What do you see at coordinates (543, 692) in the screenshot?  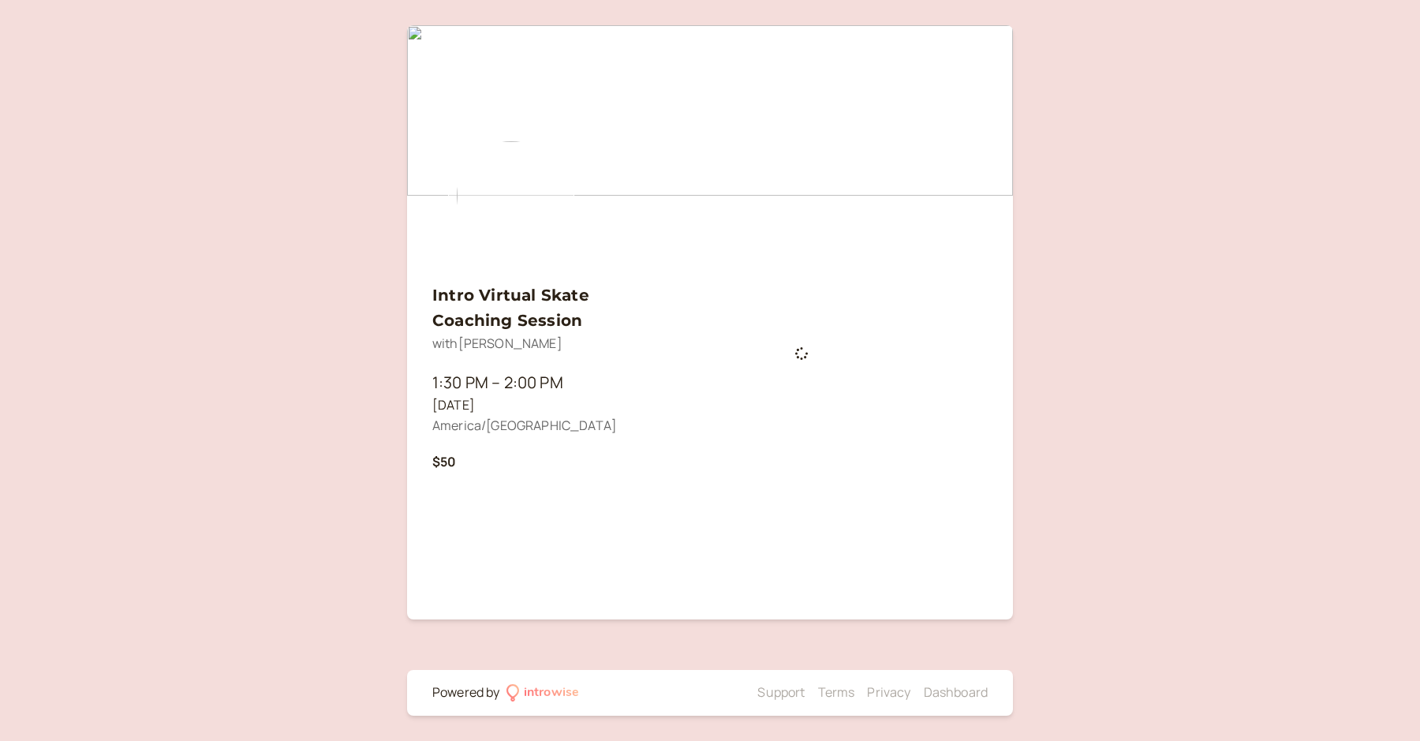 I see `a: introwise` at bounding box center [543, 692].